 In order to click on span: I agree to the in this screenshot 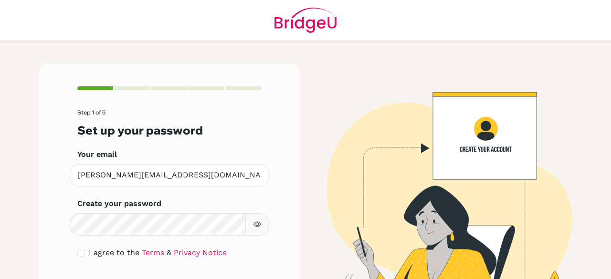, I will do `click(114, 253)`.